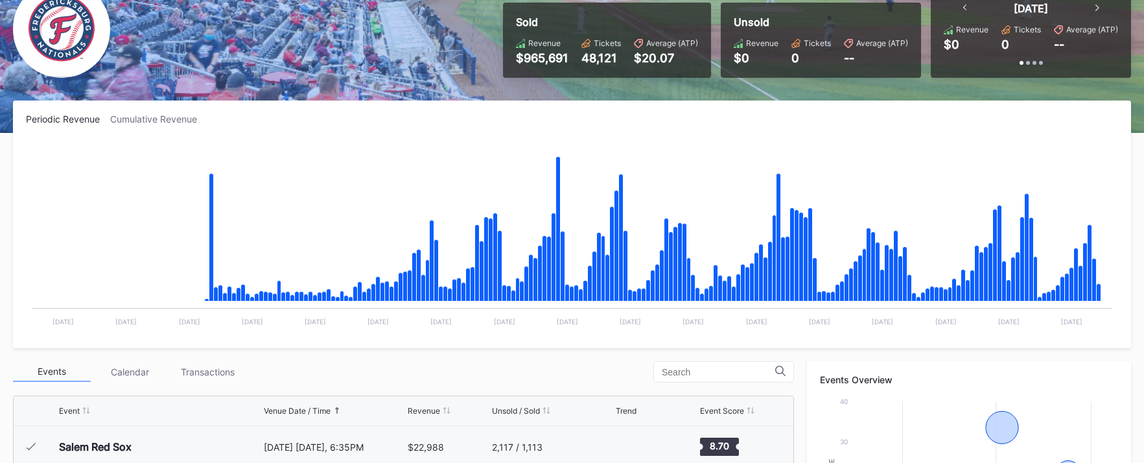 Image resolution: width=1144 pixels, height=463 pixels. I want to click on div: Salem Red Sox, so click(95, 447).